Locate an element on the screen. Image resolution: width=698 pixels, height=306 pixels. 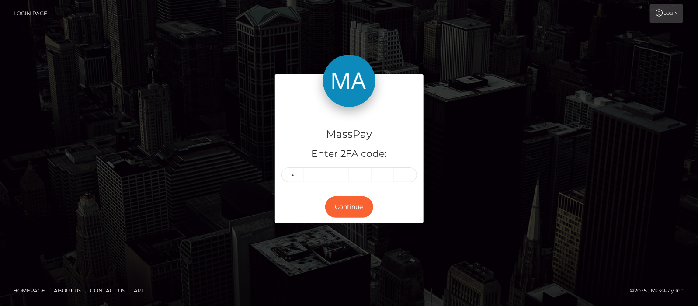
a: Login Page is located at coordinates (30, 14).